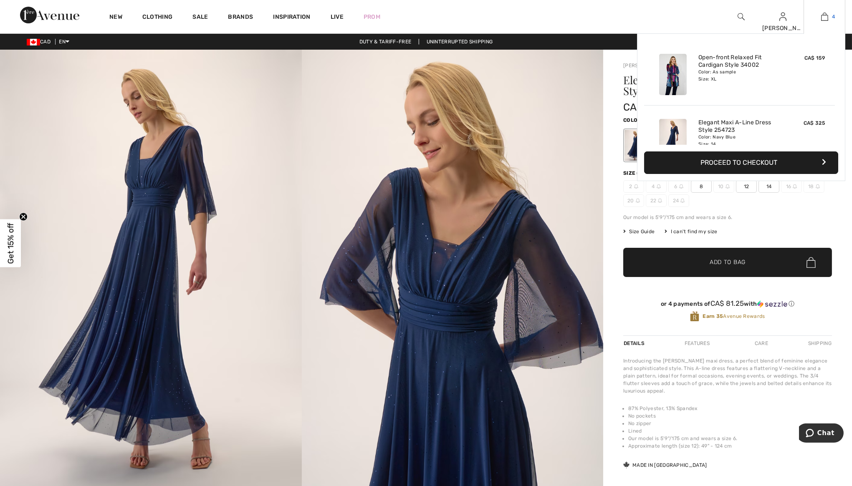 Image resolution: width=852 pixels, height=486 pixels. Describe the element at coordinates (825, 17) in the screenshot. I see `a: 4` at that location.